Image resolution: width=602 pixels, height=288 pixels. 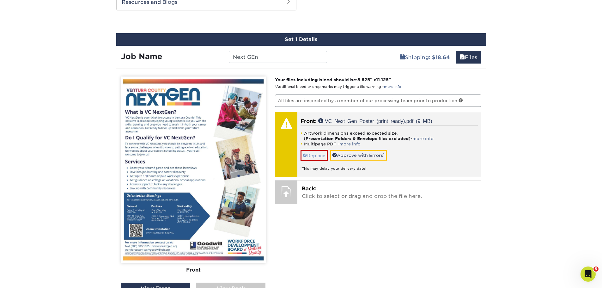 What do you see at coordinates (596, 269) in the screenshot?
I see `span: 5` at bounding box center [596, 269].